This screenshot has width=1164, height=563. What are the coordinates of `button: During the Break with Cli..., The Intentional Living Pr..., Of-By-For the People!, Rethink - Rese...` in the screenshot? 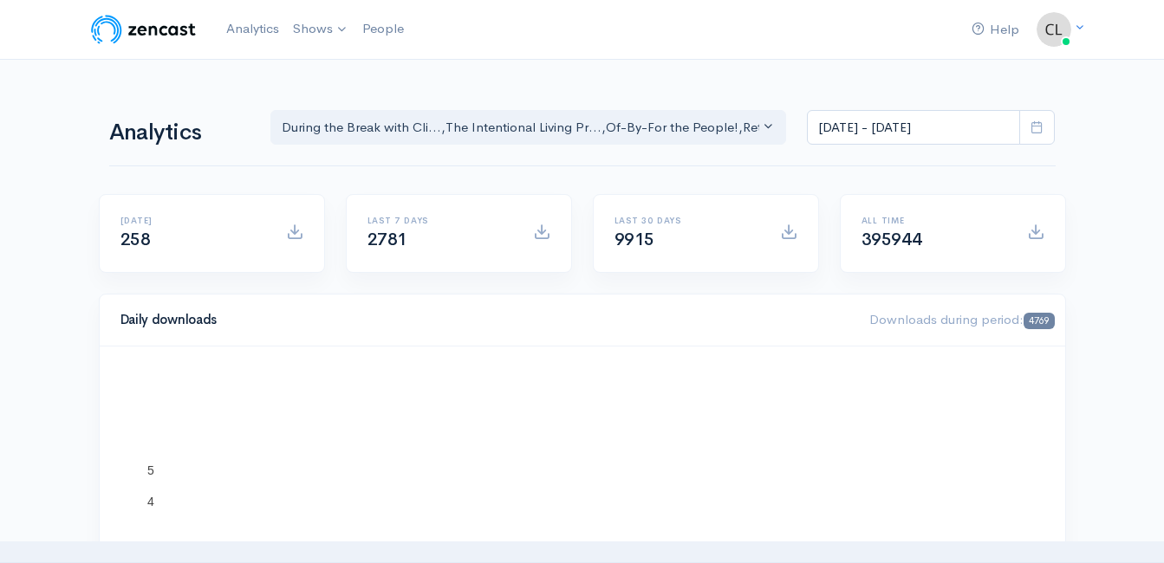 It's located at (529, 127).